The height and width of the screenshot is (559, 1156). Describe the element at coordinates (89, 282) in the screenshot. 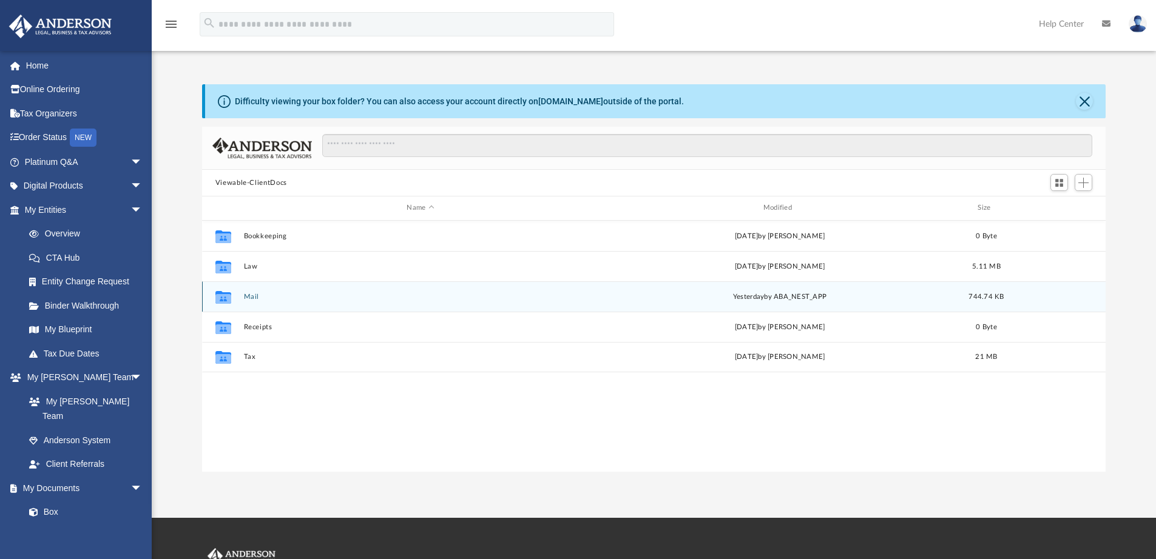

I see `a: Entity Change Request` at that location.